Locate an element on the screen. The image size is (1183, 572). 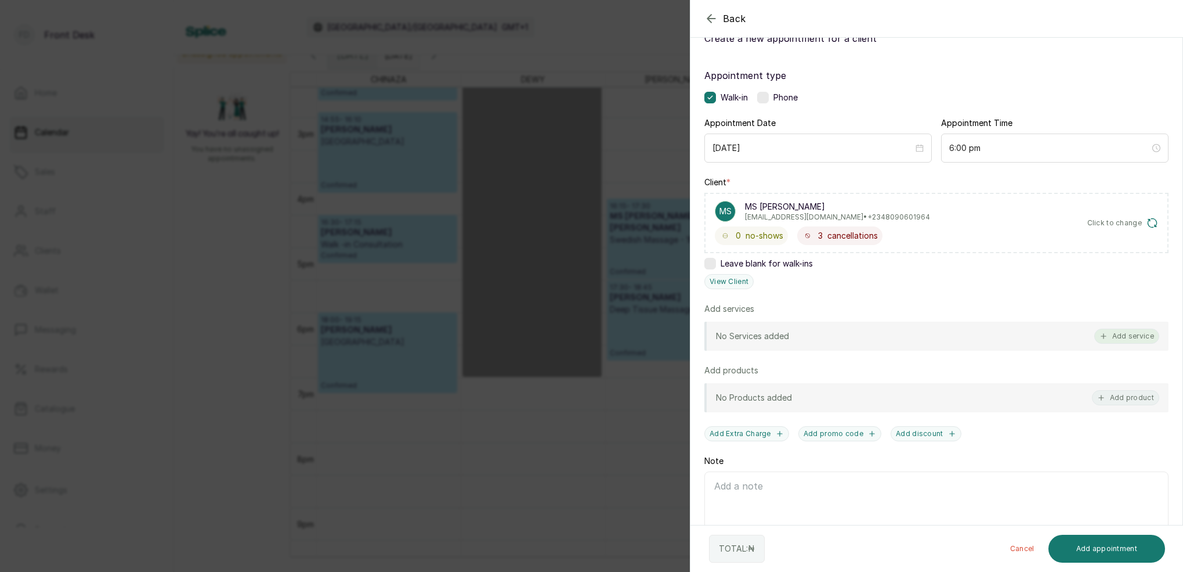
span: Leave blank for walk-ins is located at coordinates (767, 263).